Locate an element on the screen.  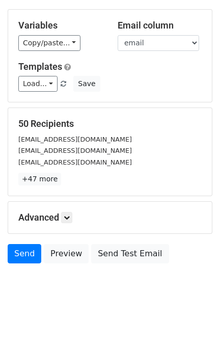
h5: Email column is located at coordinates (159, 25).